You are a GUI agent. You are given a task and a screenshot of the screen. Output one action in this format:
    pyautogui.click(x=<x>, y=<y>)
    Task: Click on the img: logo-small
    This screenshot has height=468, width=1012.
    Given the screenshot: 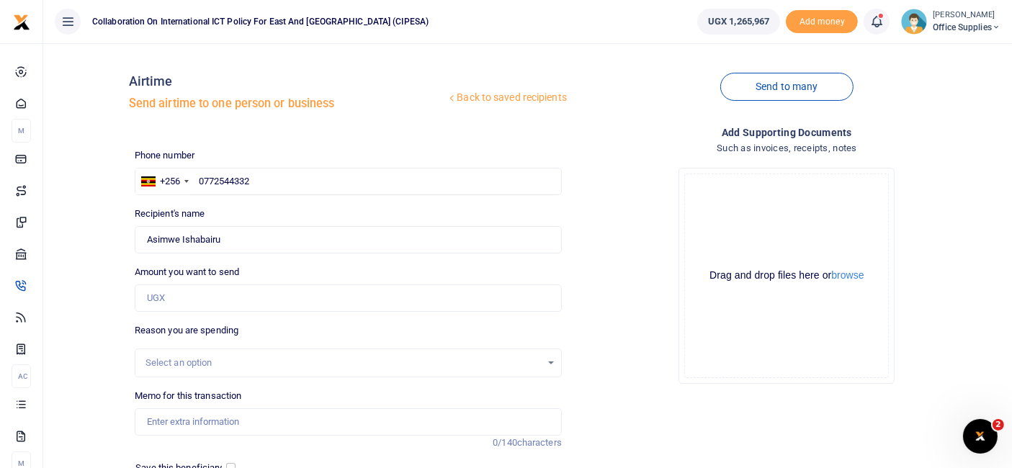 What is the action you would take?
    pyautogui.click(x=22, y=22)
    